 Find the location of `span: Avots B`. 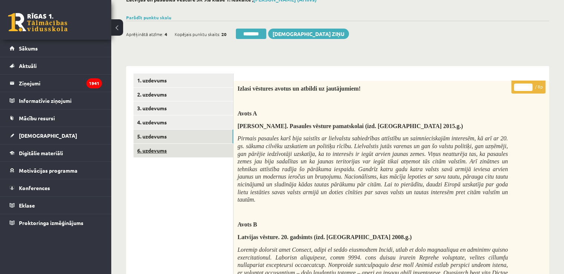

span: Avots B is located at coordinates (247, 224).